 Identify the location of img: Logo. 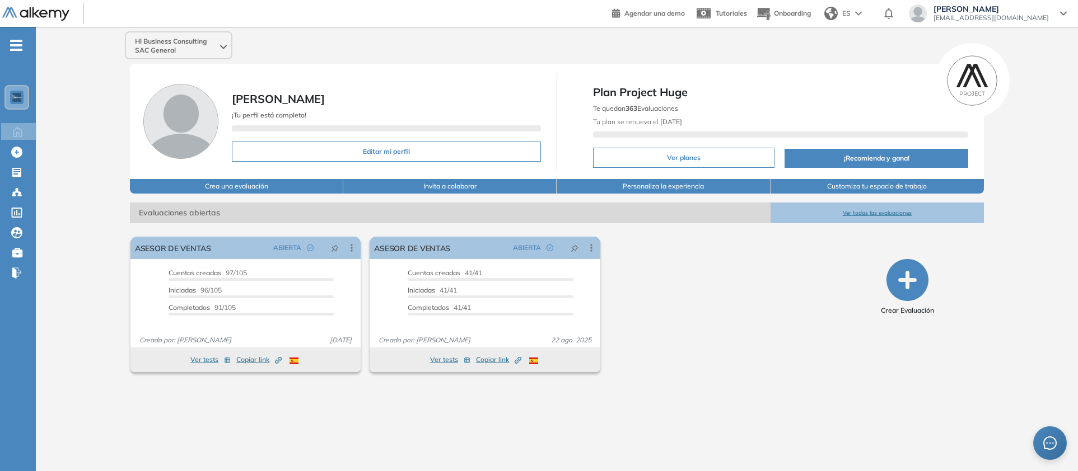
(36, 14).